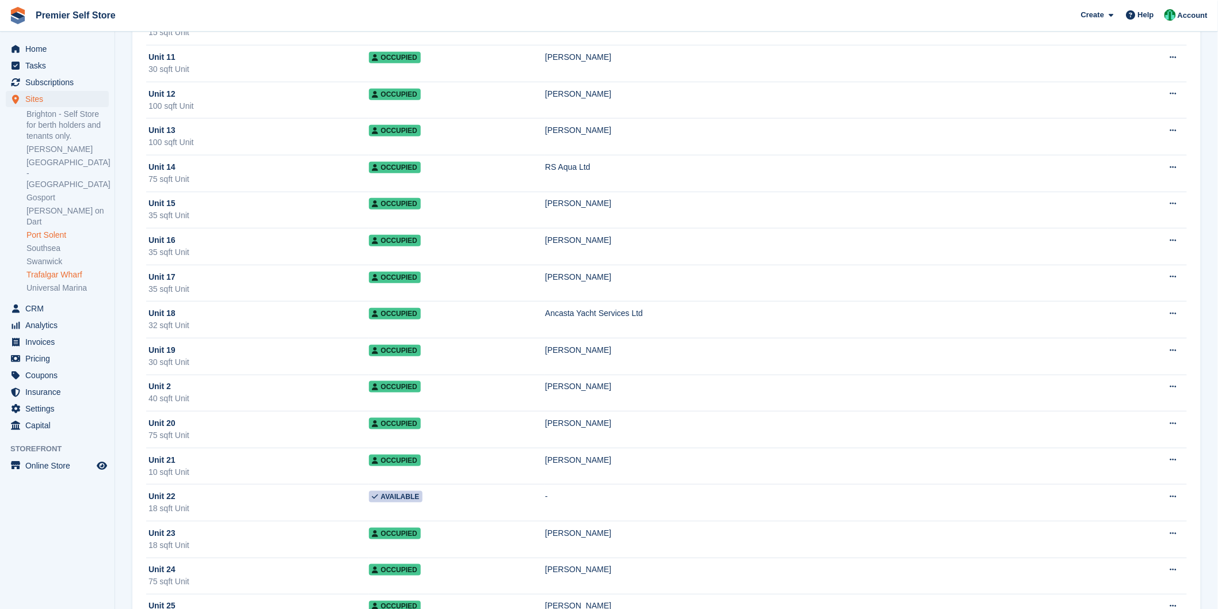 This screenshot has width=1218, height=609. I want to click on a: Preview store, so click(102, 466).